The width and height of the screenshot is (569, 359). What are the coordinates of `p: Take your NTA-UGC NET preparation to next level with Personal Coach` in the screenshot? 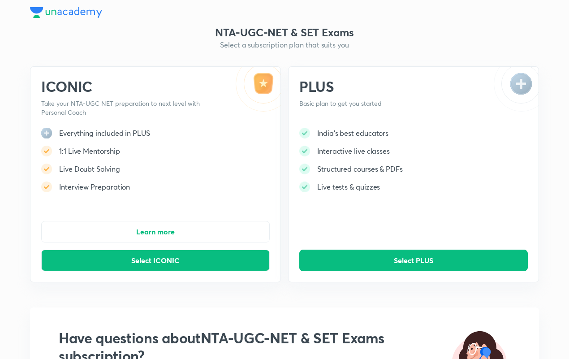 It's located at (131, 108).